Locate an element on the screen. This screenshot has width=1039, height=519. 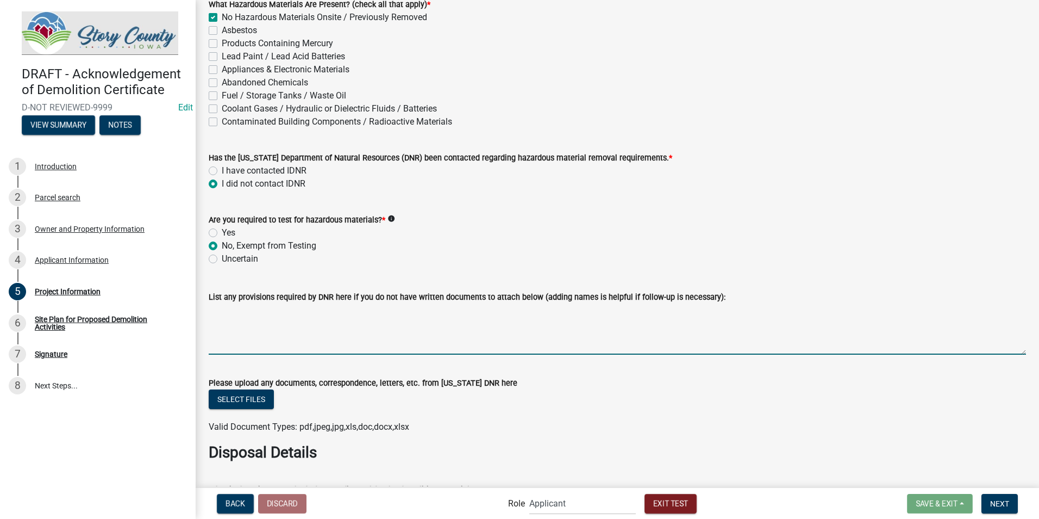
label: What Hazardous Materials Are Present? (check all that apply) is located at coordinates (320, 5).